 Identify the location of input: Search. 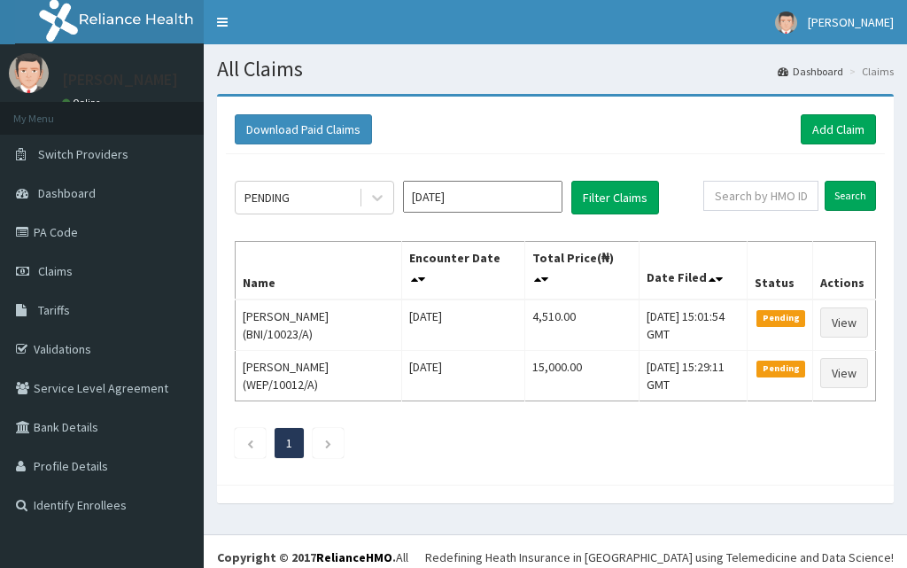
(850, 196).